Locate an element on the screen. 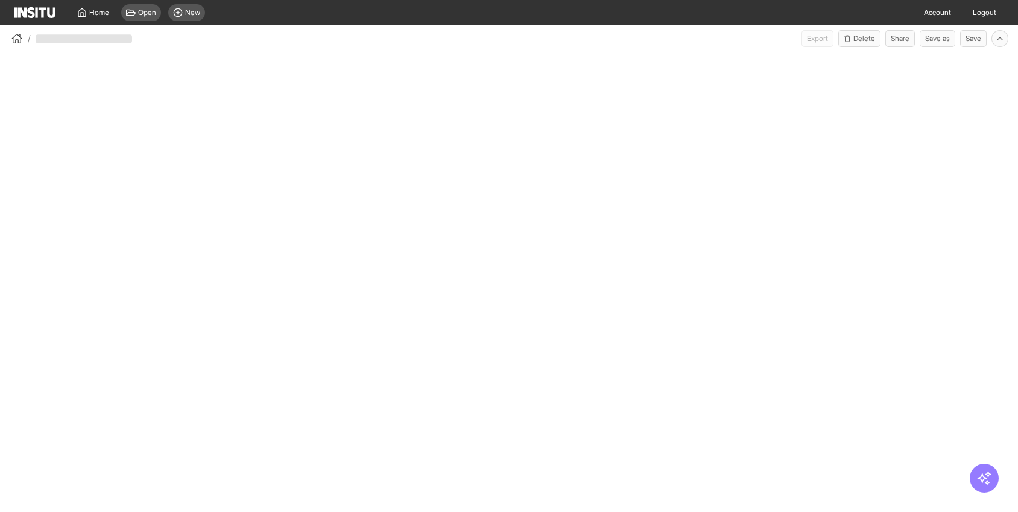 Image resolution: width=1018 pixels, height=512 pixels. button: Delete is located at coordinates (859, 39).